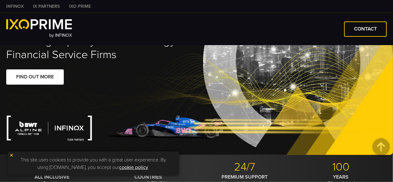 Image resolution: width=393 pixels, height=182 pixels. What do you see at coordinates (52, 167) in the screenshot?
I see `p: 1` at bounding box center [52, 167].